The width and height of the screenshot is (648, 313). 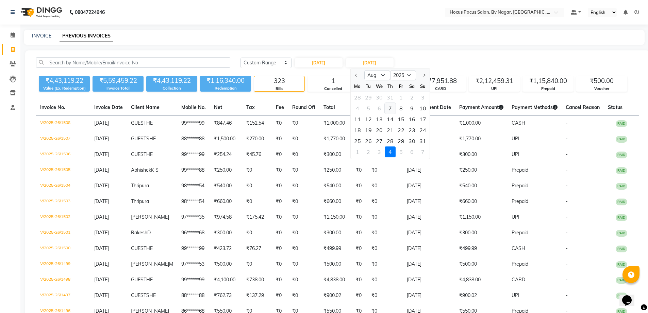 What do you see at coordinates (53, 107) in the screenshot?
I see `span: Invoice No.` at bounding box center [53, 107].